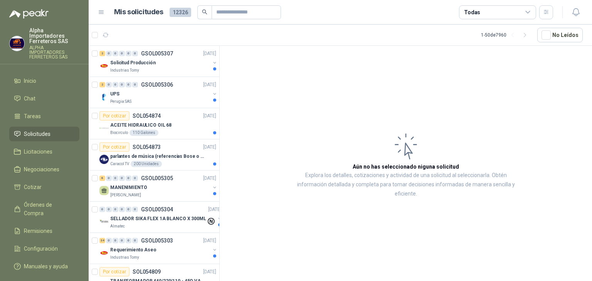 The width and height of the screenshot is (592, 281). I want to click on p: UPS, so click(115, 94).